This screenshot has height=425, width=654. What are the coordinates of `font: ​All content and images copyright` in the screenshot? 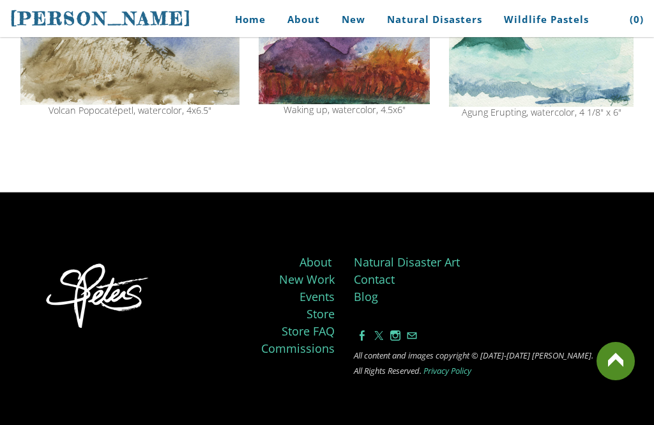 It's located at (411, 355).